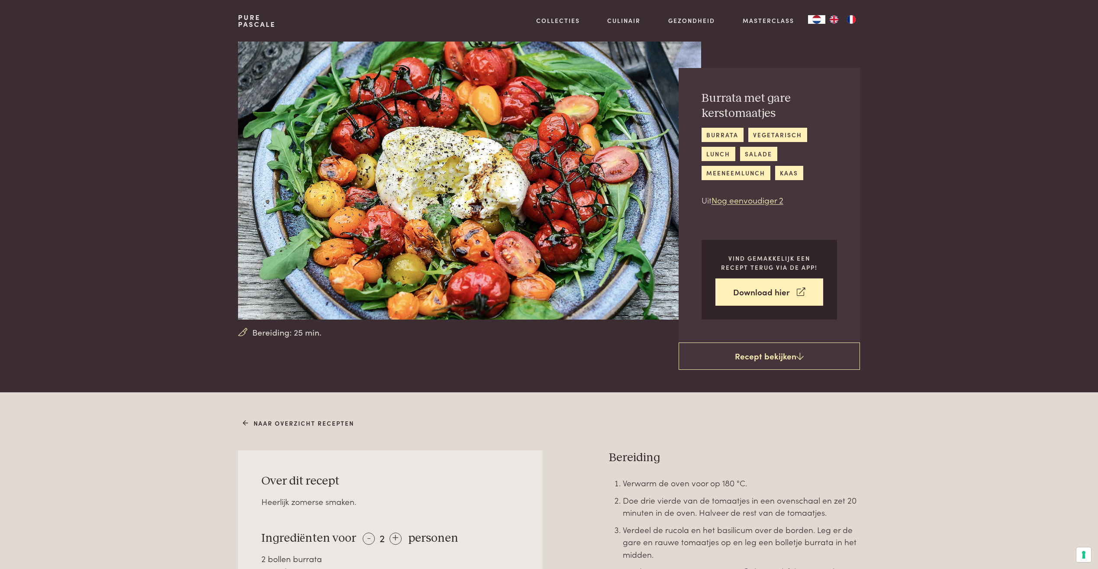  I want to click on span: 2, so click(382, 537).